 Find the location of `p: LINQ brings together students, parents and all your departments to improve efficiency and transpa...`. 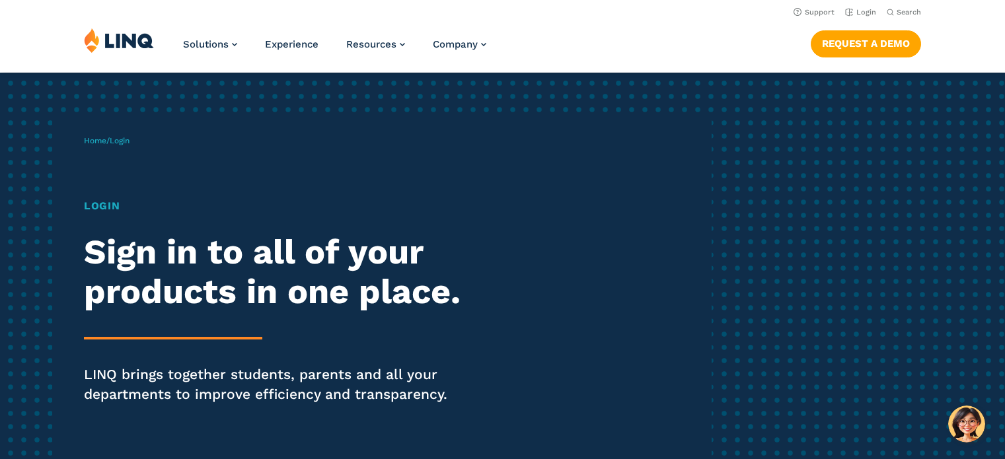

p: LINQ brings together students, parents and all your departments to improve efficiency and transpa... is located at coordinates (278, 385).